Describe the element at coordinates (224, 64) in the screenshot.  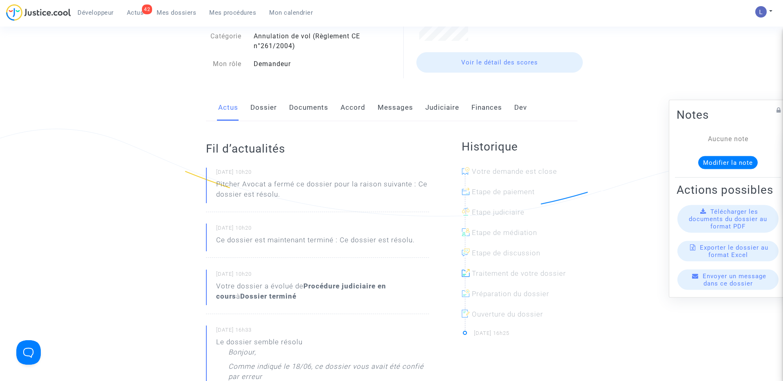
I see `div: Mon rôle` at that location.